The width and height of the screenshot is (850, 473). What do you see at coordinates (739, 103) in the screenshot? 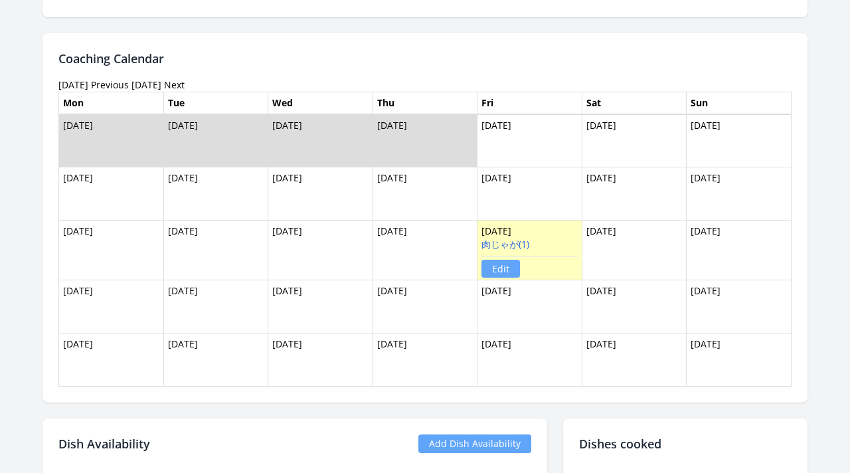
I see `th: Sun` at bounding box center [739, 103].